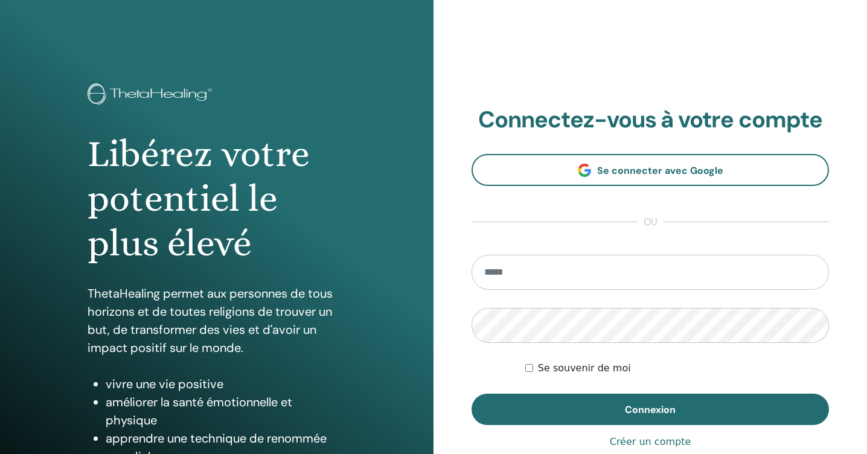 The image size is (867, 454). I want to click on a: Créer un compte, so click(650, 442).